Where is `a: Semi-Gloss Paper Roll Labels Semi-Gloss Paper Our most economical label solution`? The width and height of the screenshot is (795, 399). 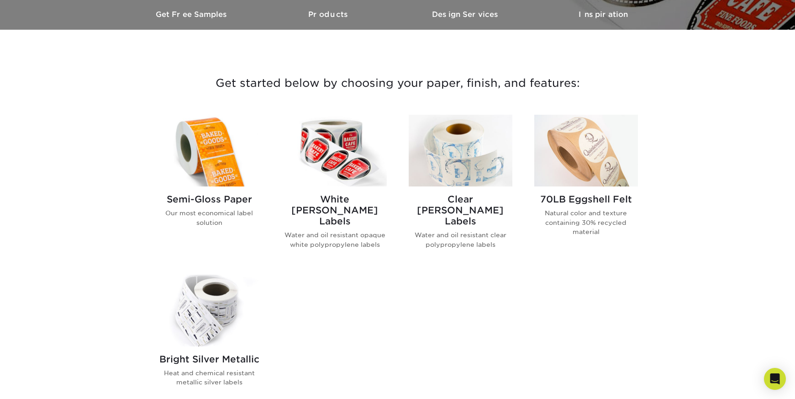 a: Semi-Gloss Paper Roll Labels Semi-Gloss Paper Our most economical label solution is located at coordinates (209, 189).